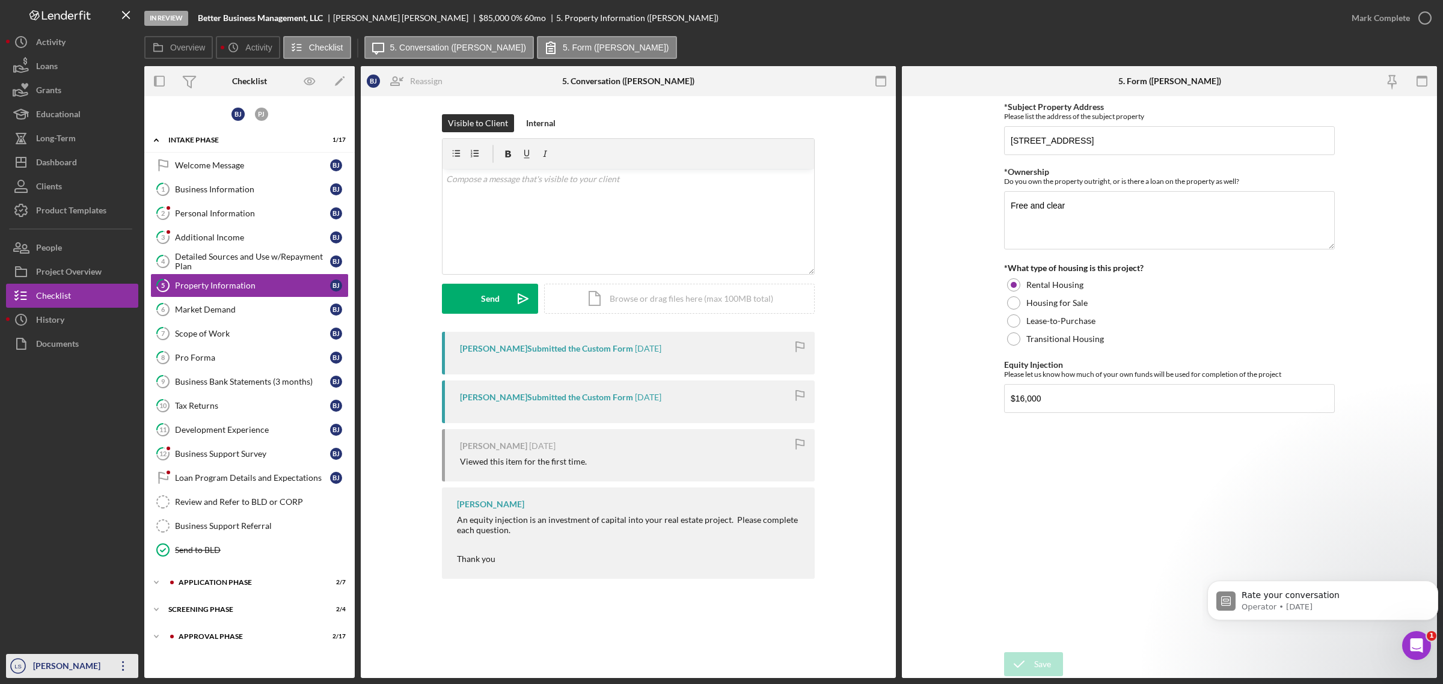 Image resolution: width=1443 pixels, height=684 pixels. Describe the element at coordinates (72, 66) in the screenshot. I see `a: Loans` at that location.